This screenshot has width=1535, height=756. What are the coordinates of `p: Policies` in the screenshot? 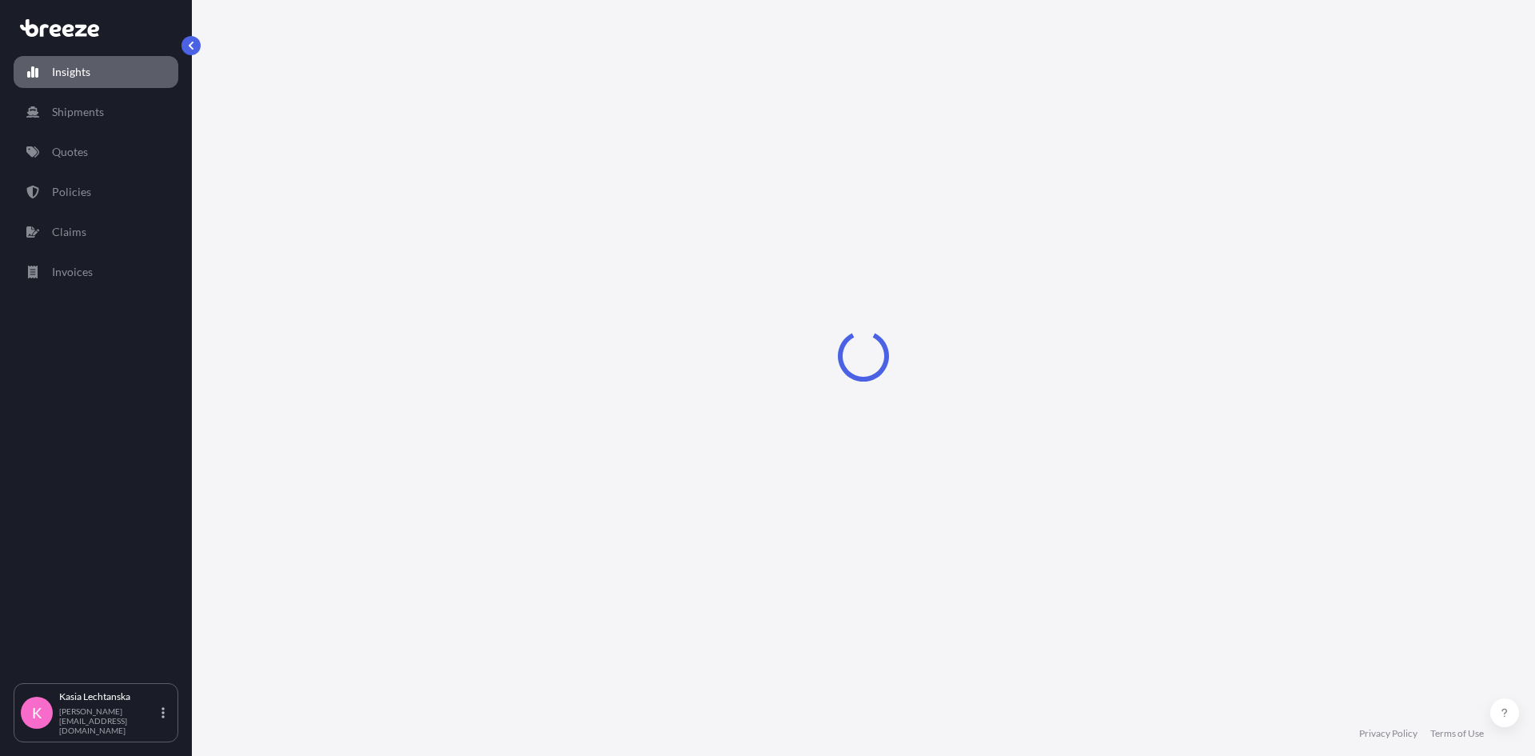 It's located at (71, 192).